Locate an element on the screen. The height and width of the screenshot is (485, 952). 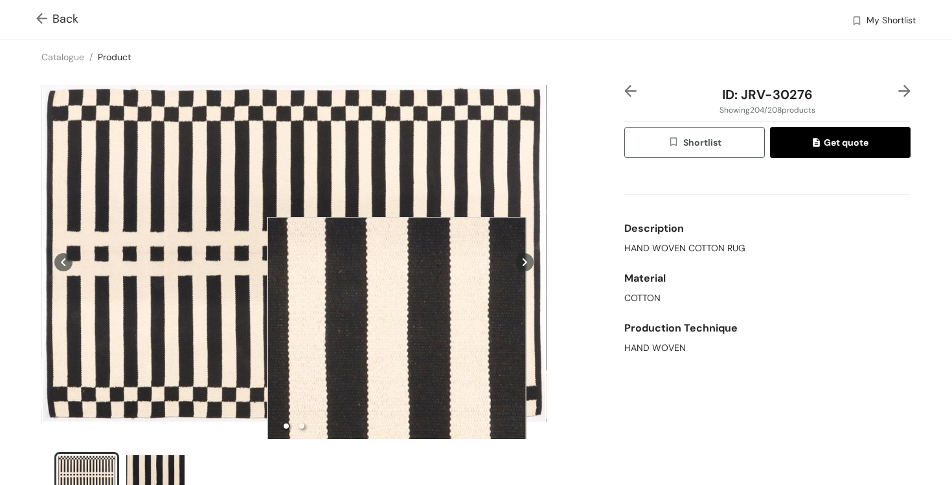
img: quote is located at coordinates (818, 144).